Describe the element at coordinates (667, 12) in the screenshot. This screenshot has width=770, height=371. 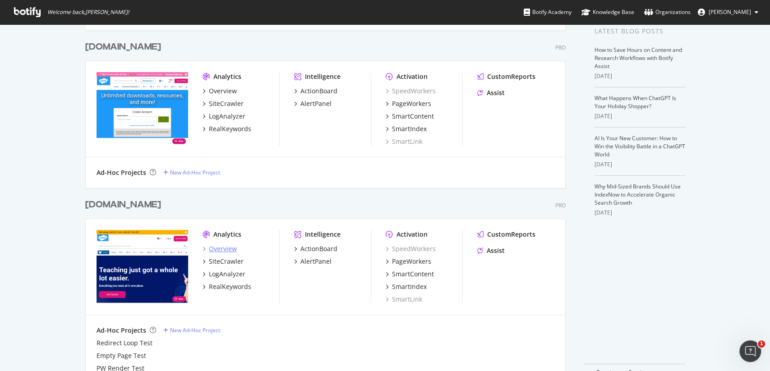
I see `div: Organizations` at that location.